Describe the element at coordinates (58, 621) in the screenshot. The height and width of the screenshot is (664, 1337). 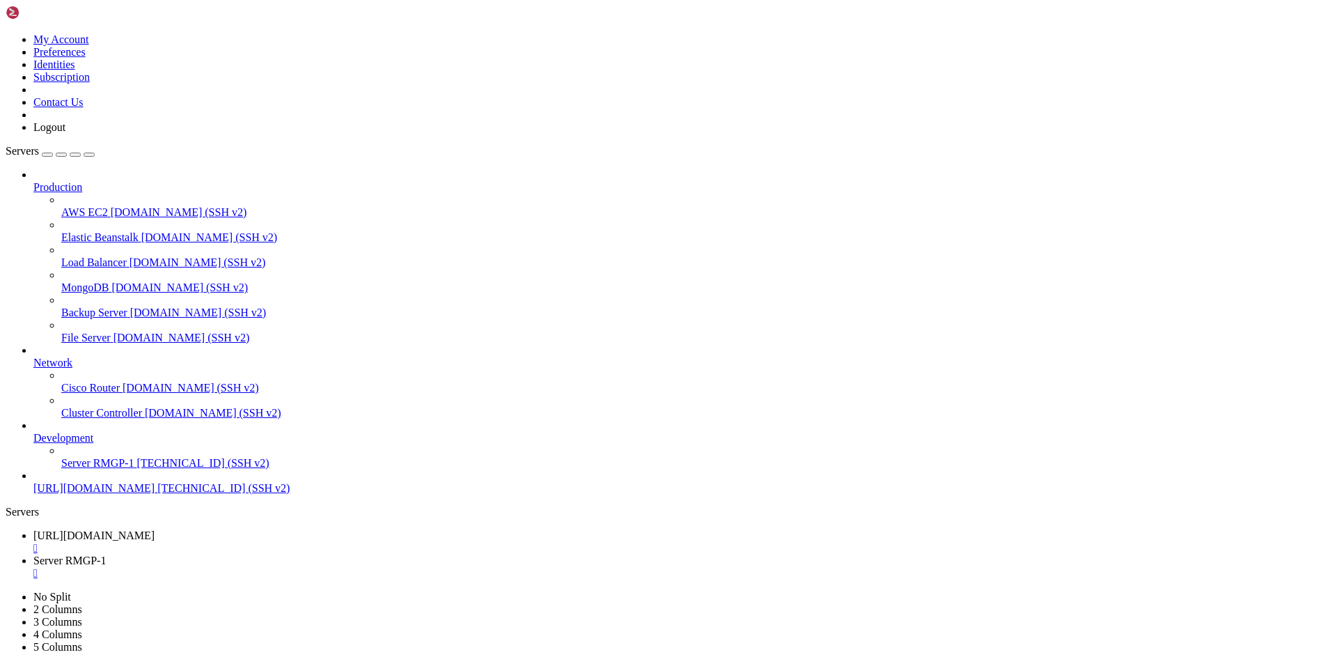
I see `a: 3 Columns` at that location.